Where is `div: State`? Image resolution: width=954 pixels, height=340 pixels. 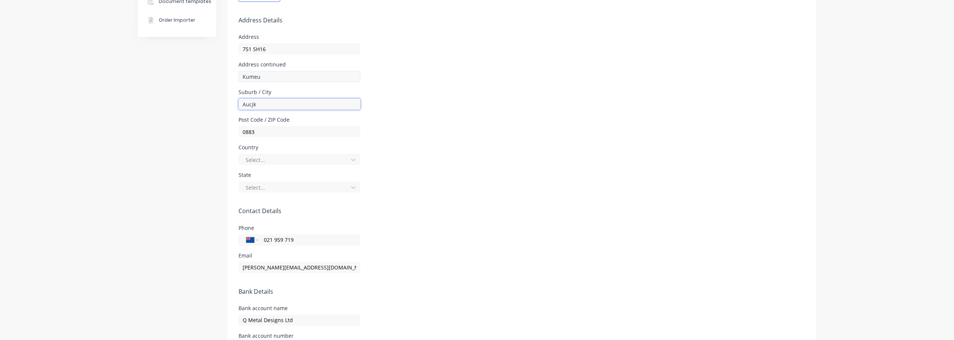 div: State is located at coordinates (299, 175).